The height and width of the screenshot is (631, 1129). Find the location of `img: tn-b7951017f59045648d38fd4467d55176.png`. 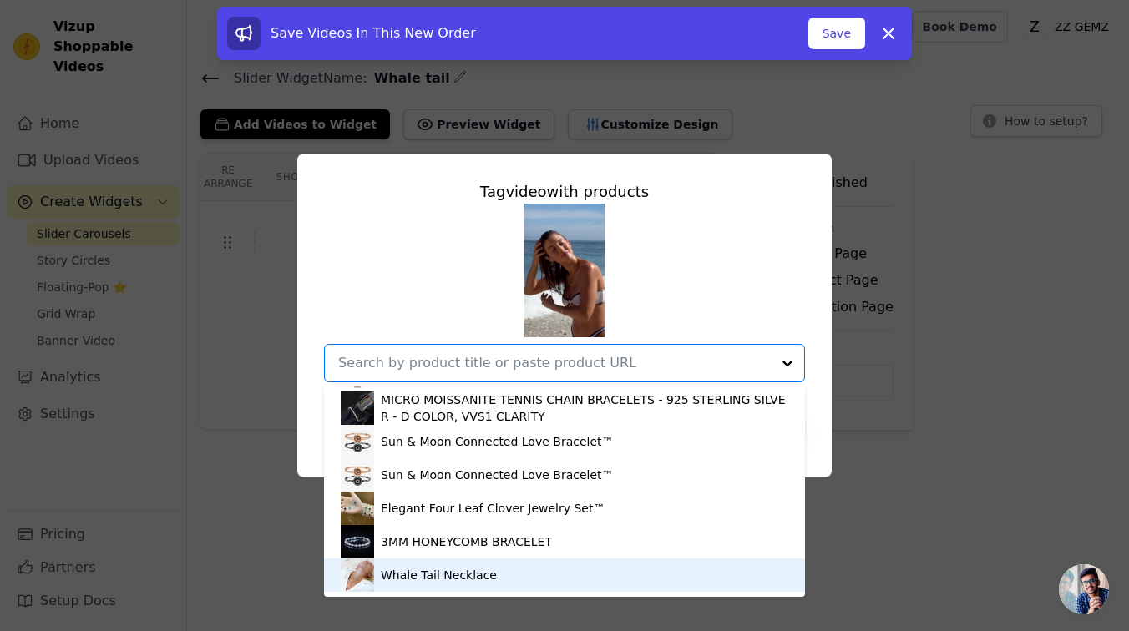

img: tn-b7951017f59045648d38fd4467d55176.png is located at coordinates (565, 271).